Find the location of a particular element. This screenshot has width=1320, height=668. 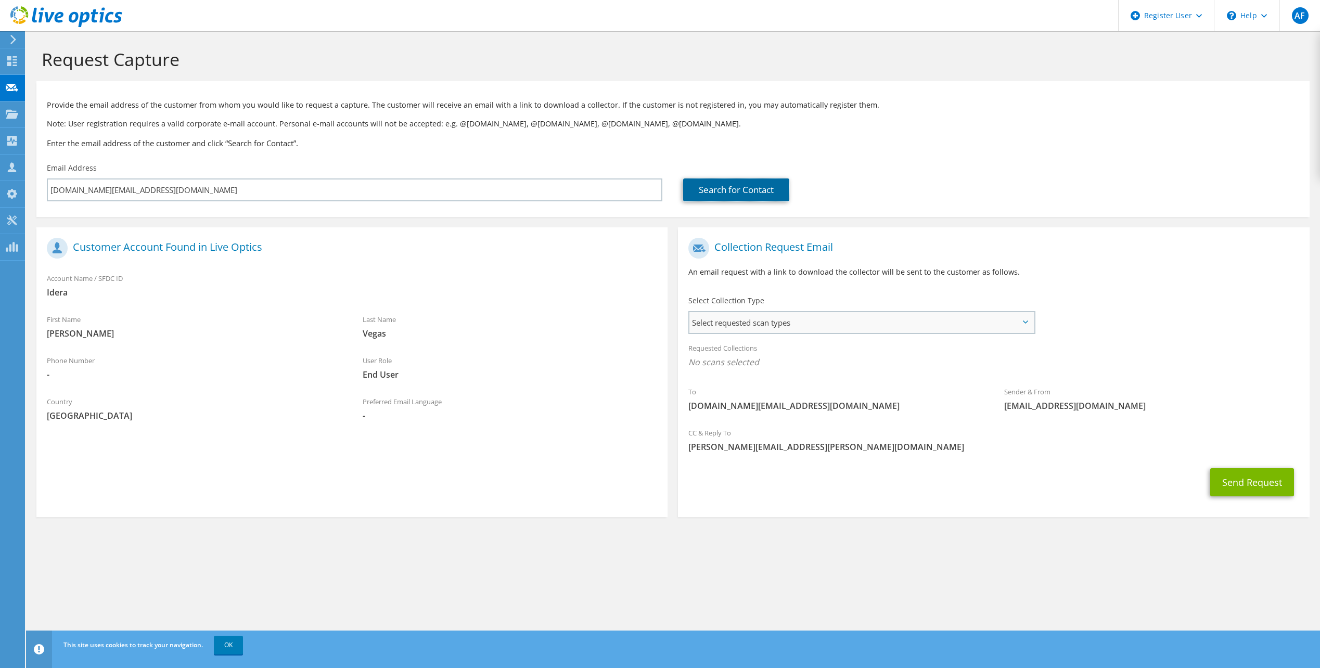

div: User Role is located at coordinates (510, 367).